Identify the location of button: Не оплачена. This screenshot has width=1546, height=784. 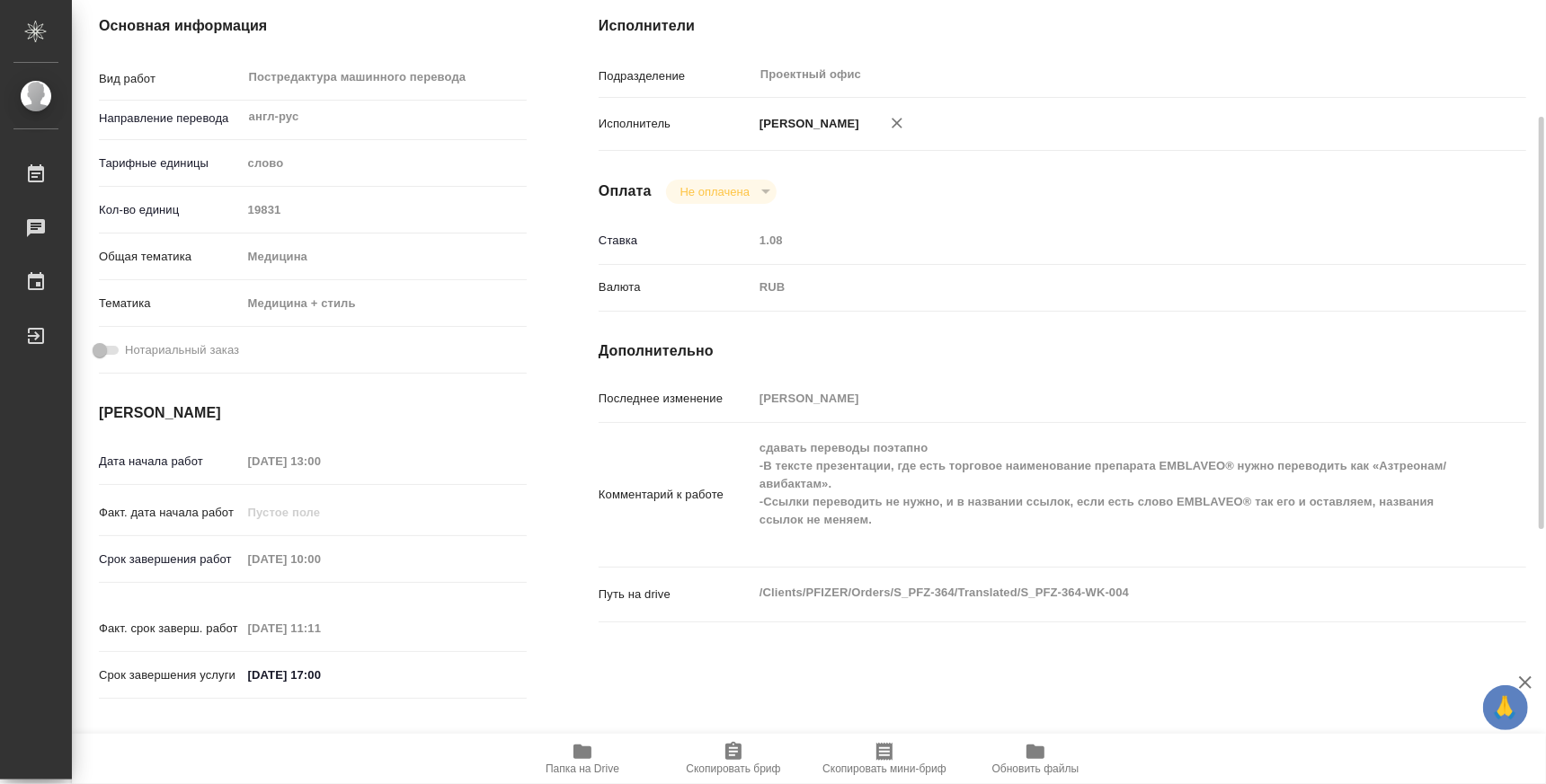
(715, 192).